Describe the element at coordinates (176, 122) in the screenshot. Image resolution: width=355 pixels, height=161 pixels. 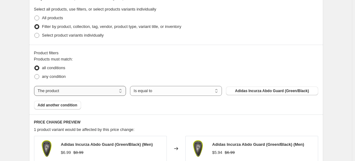
I see `h6: PRICE CHANGE PREVIEW` at that location.